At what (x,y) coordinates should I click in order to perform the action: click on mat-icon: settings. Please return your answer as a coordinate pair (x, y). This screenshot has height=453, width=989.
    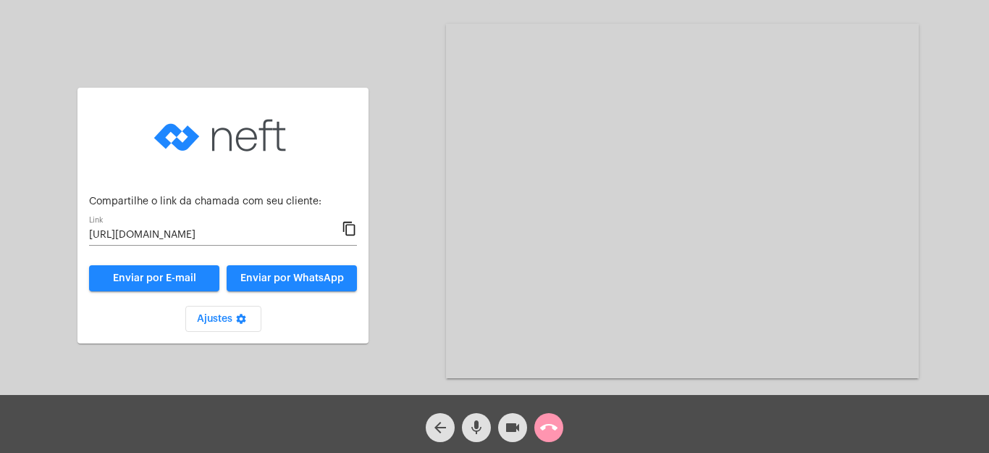
    Looking at the image, I should click on (241, 322).